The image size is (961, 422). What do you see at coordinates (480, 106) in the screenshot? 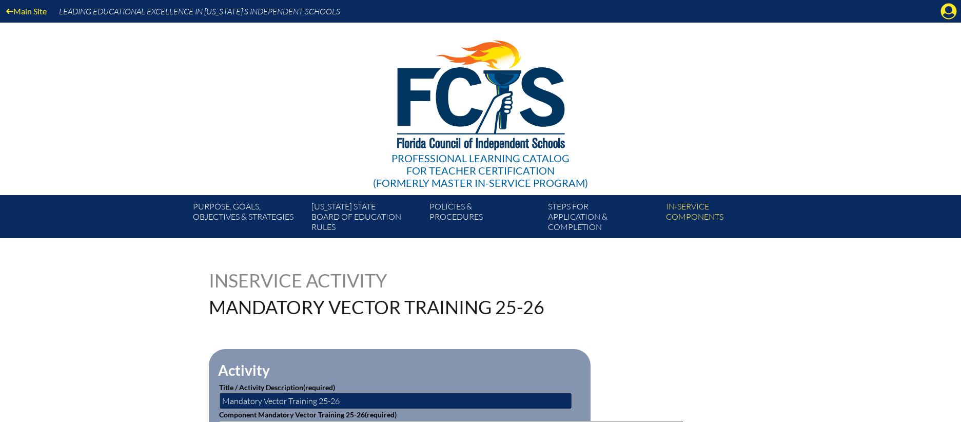
I see `a: Professional Learning Catalog for Teacher Certification(formerly Master In-service Program)` at bounding box center [480, 106].